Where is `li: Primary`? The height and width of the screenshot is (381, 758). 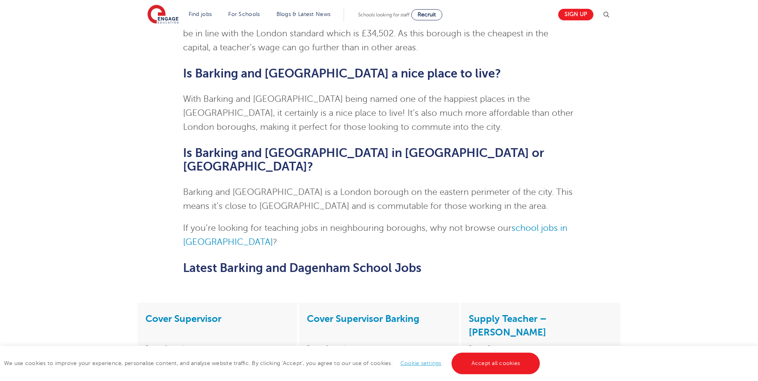
li: Primary is located at coordinates (541, 348).